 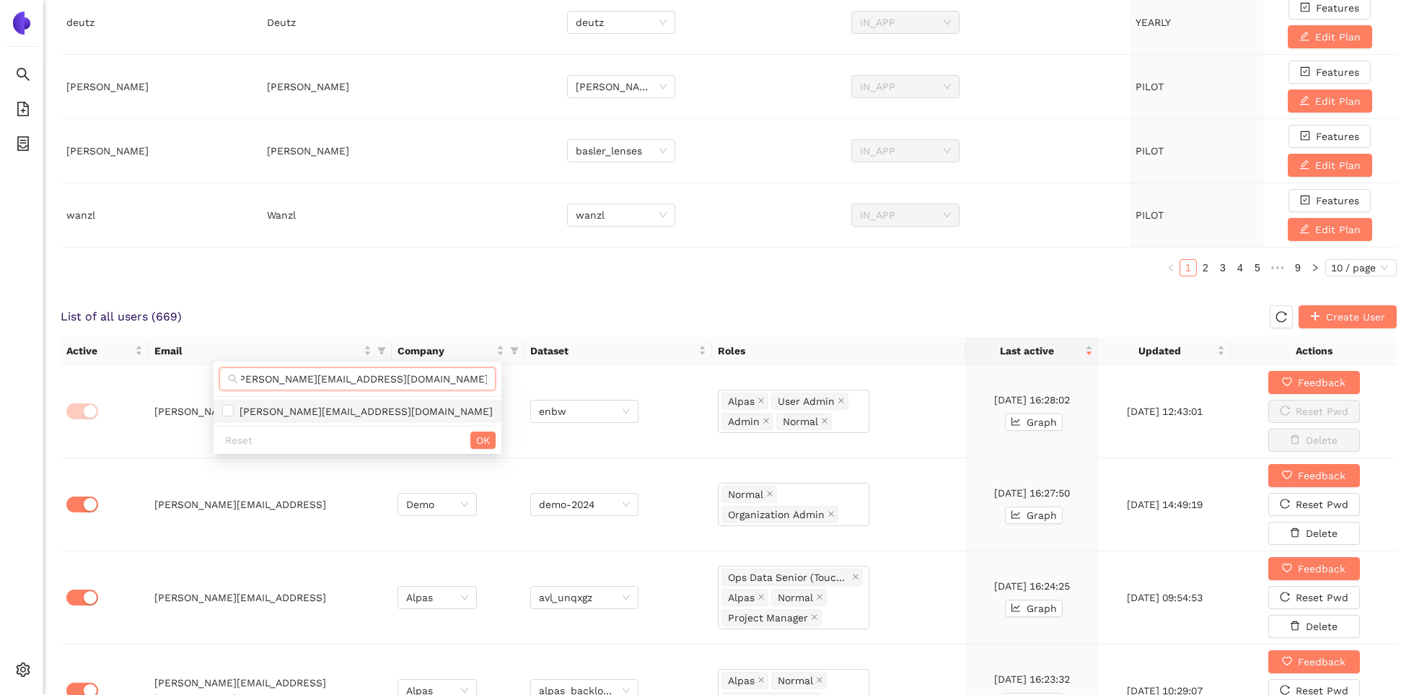 What do you see at coordinates (483, 440) in the screenshot?
I see `button: OK` at bounding box center [483, 440].